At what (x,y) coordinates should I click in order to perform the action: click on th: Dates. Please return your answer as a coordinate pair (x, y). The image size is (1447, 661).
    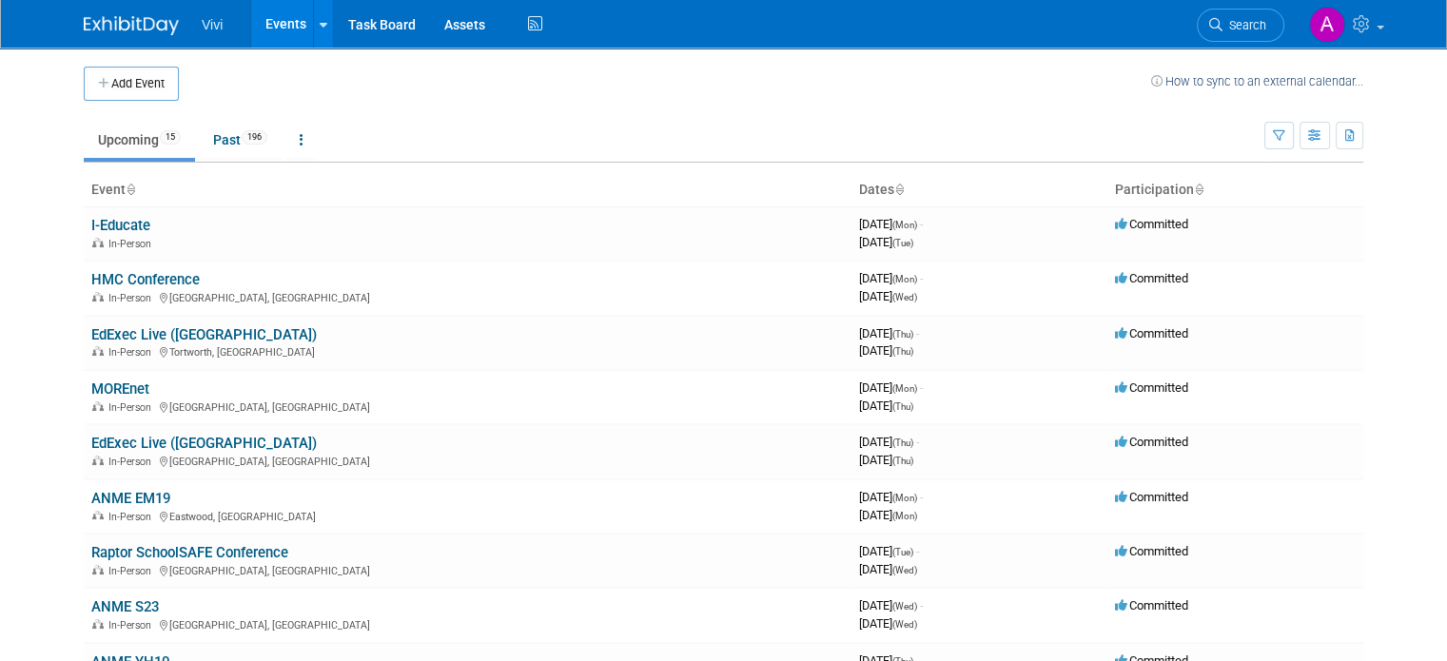
    Looking at the image, I should click on (979, 190).